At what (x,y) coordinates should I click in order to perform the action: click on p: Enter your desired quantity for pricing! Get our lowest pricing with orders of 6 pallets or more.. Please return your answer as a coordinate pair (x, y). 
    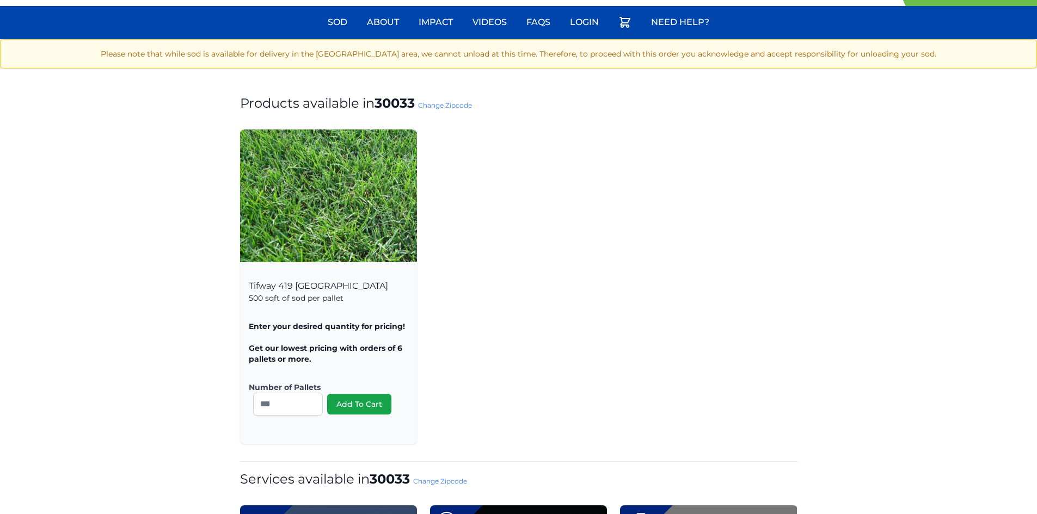
    Looking at the image, I should click on (328, 343).